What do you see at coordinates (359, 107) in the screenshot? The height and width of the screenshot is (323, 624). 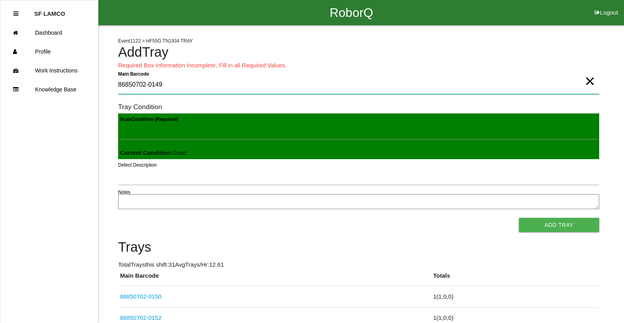 I see `h6: Tray Condition` at bounding box center [359, 107].